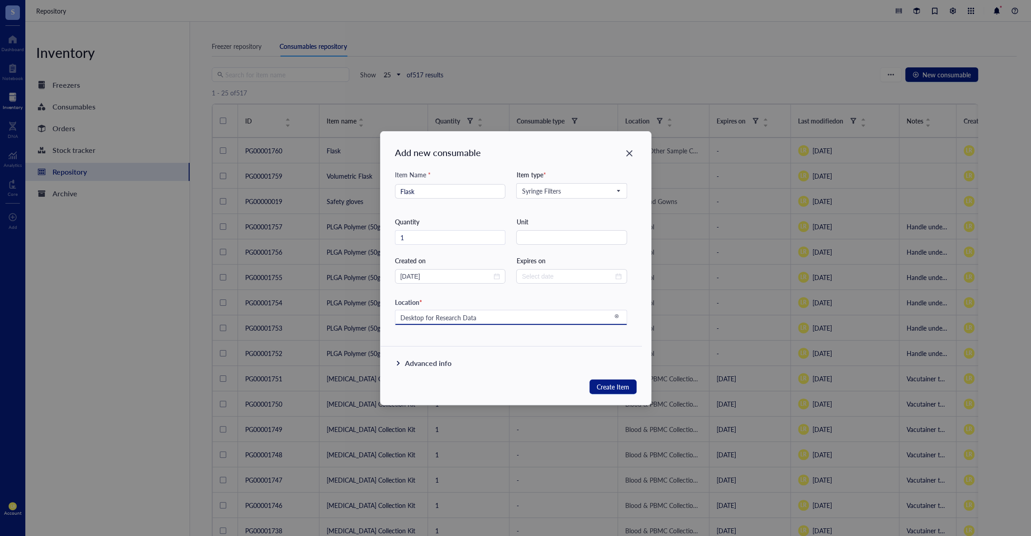  Describe the element at coordinates (571, 222) in the screenshot. I see `div: Unit` at that location.